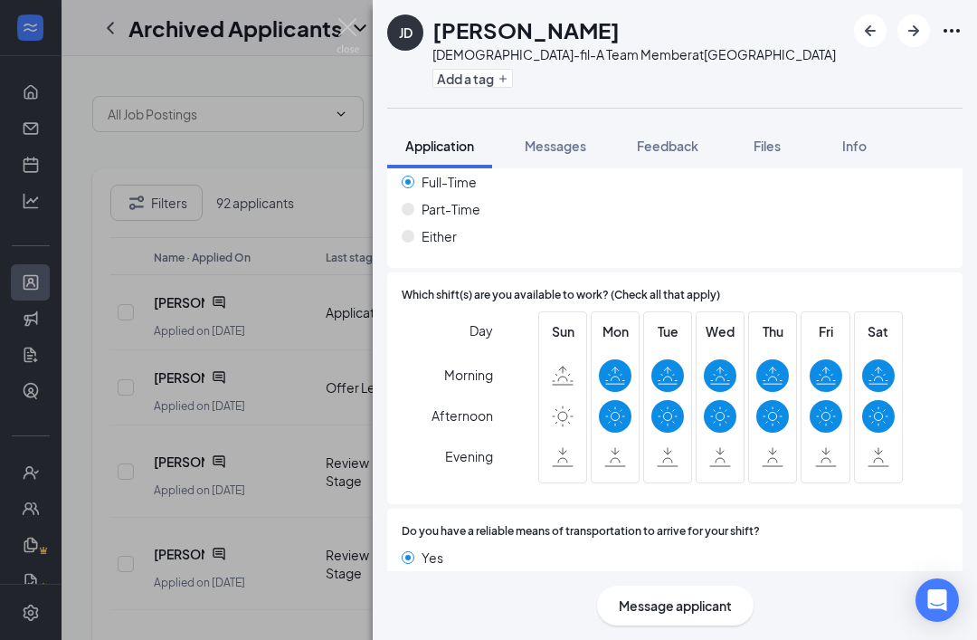  I want to click on span: Full-Time, so click(449, 182).